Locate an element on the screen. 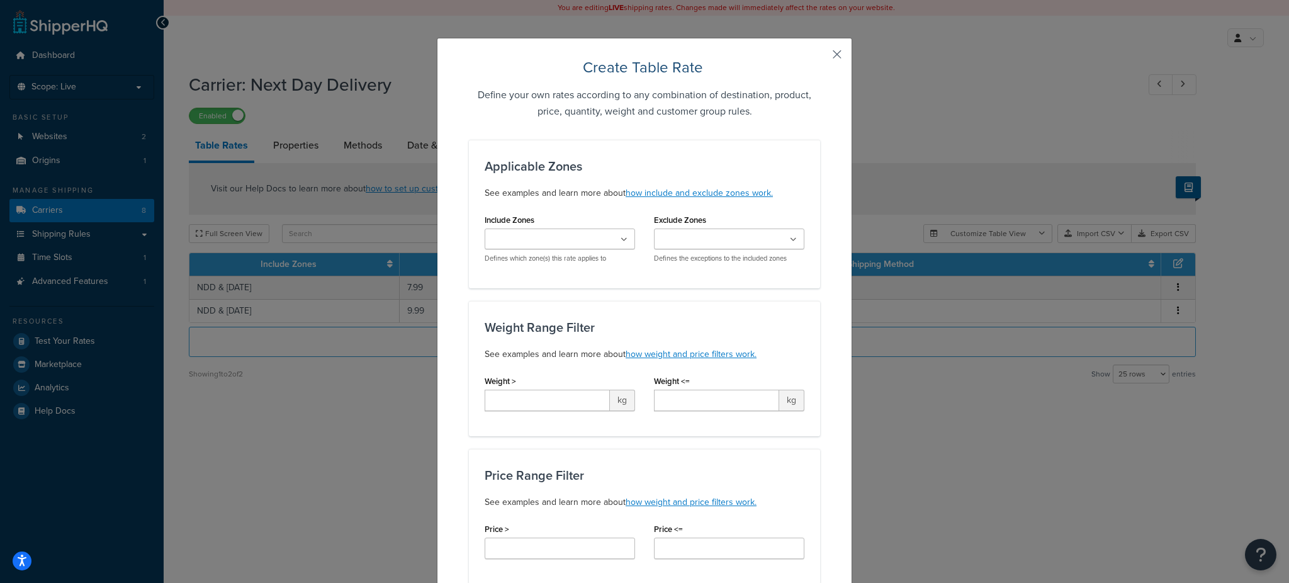 The height and width of the screenshot is (583, 1289). label: Weight > is located at coordinates (500, 381).